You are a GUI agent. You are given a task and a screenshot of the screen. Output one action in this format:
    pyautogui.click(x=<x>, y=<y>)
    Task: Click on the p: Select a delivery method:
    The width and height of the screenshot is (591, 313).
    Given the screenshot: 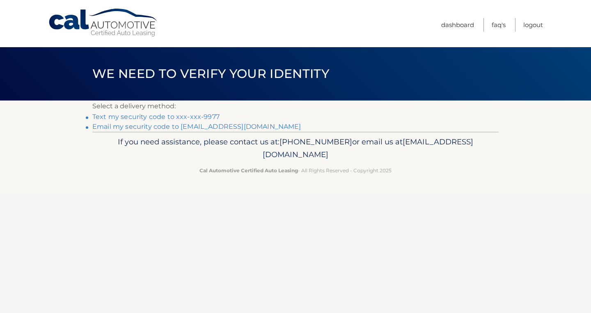 What is the action you would take?
    pyautogui.click(x=296, y=106)
    